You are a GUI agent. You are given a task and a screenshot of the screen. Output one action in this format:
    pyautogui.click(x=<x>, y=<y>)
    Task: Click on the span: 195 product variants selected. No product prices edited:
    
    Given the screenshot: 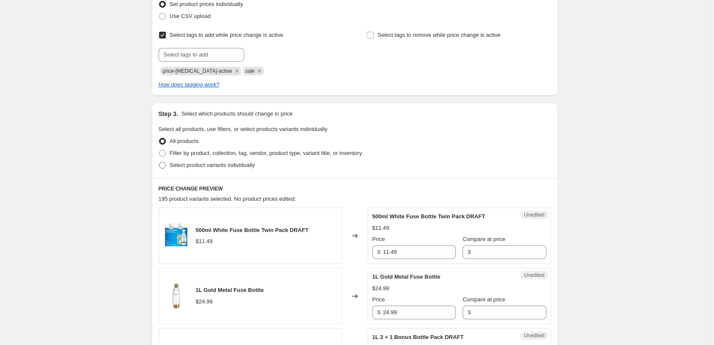 What is the action you would take?
    pyautogui.click(x=227, y=198)
    